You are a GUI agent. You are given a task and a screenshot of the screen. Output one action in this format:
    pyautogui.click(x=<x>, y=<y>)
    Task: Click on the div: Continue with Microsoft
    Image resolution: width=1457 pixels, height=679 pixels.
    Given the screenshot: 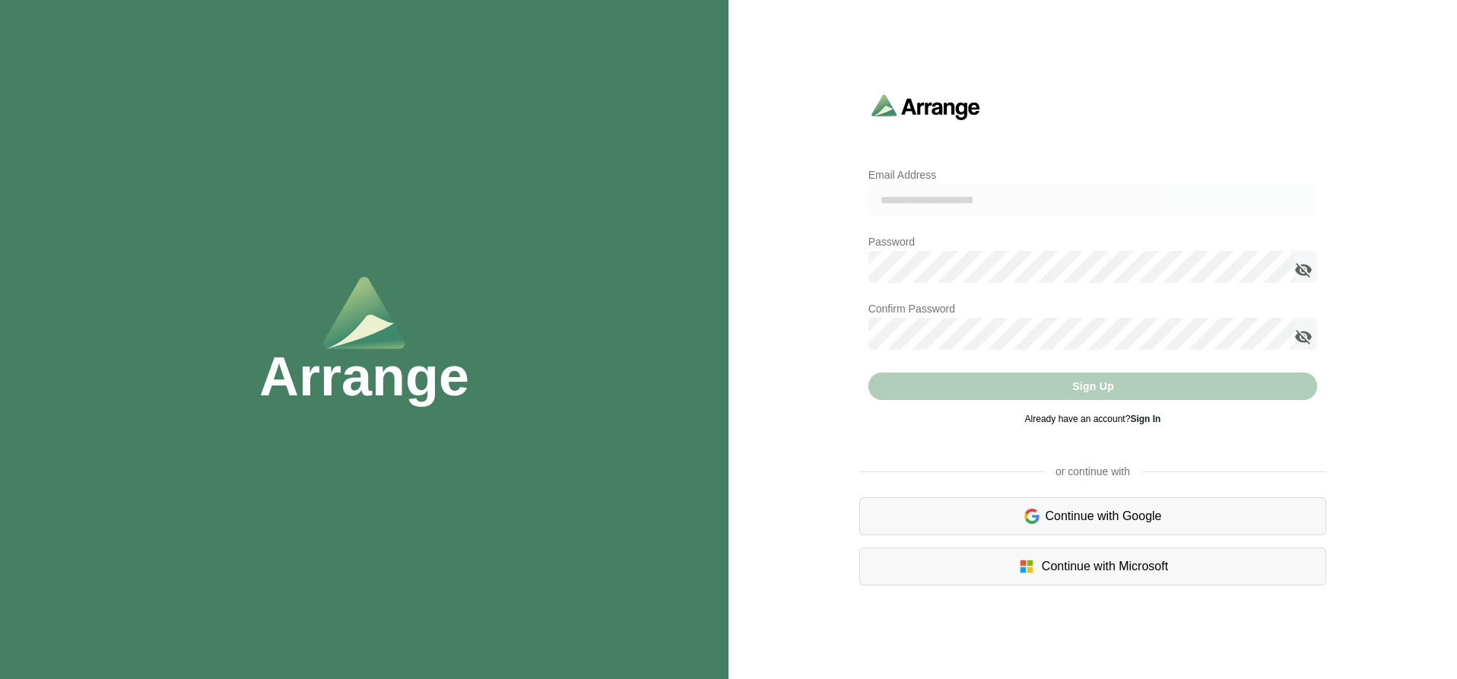 What is the action you would take?
    pyautogui.click(x=1093, y=567)
    